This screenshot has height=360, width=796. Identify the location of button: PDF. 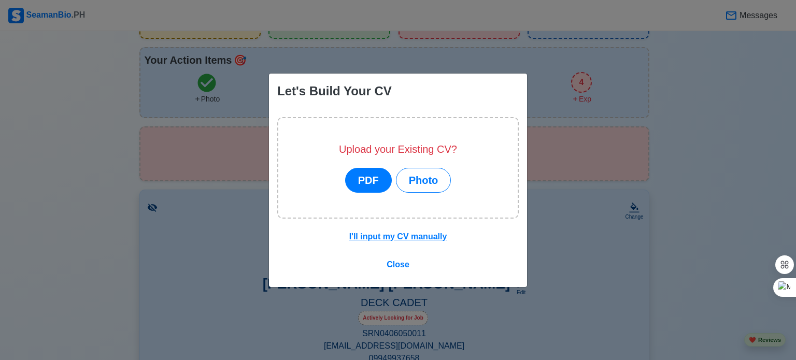
(368, 180).